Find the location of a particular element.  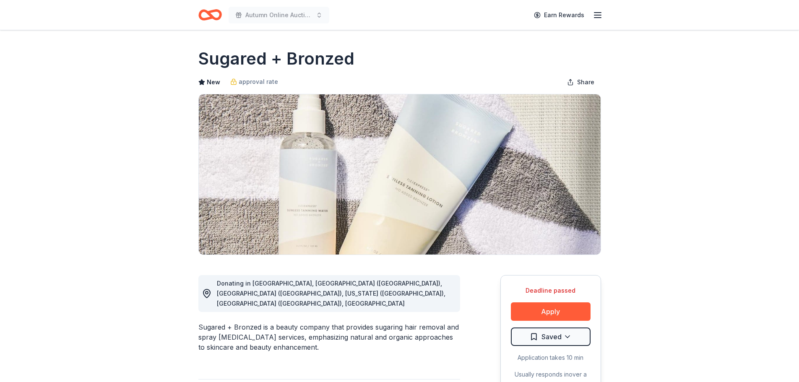

span: Share is located at coordinates (586, 82).